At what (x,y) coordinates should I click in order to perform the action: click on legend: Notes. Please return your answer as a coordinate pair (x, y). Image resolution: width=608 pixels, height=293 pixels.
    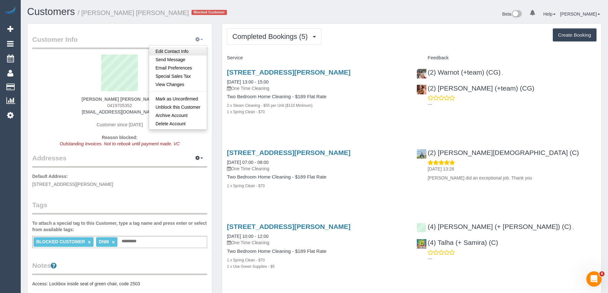
    Looking at the image, I should click on (120, 268).